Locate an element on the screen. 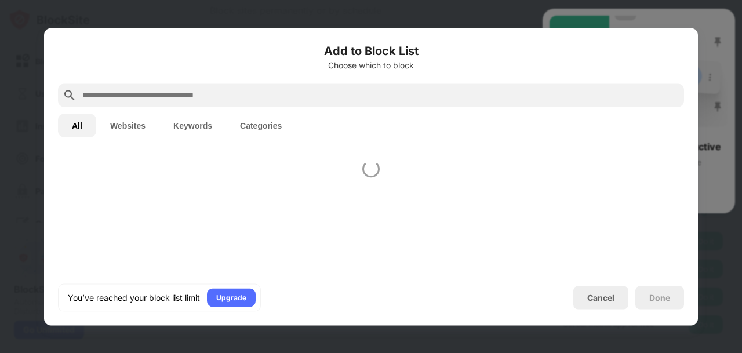 This screenshot has width=742, height=353. img: search.svg is located at coordinates (70, 95).